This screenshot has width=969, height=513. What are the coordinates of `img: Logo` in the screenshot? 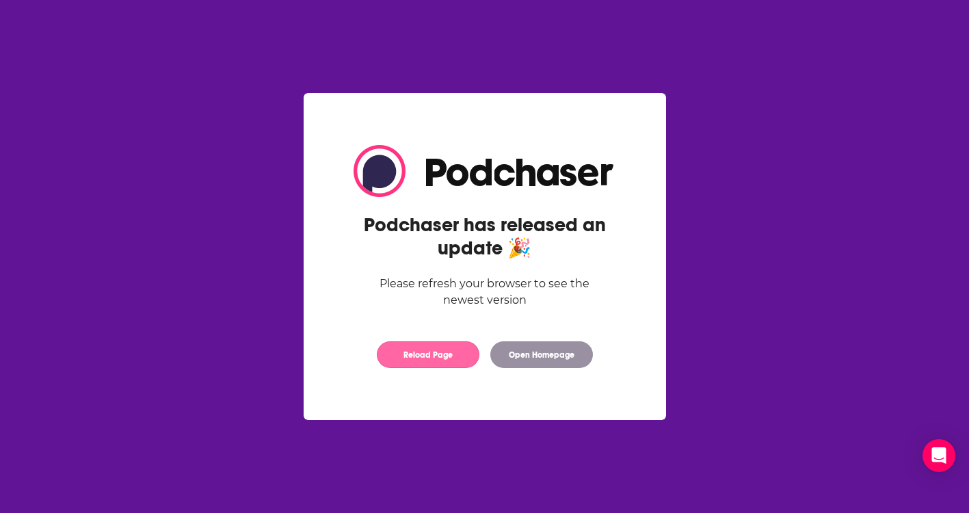 It's located at (485, 171).